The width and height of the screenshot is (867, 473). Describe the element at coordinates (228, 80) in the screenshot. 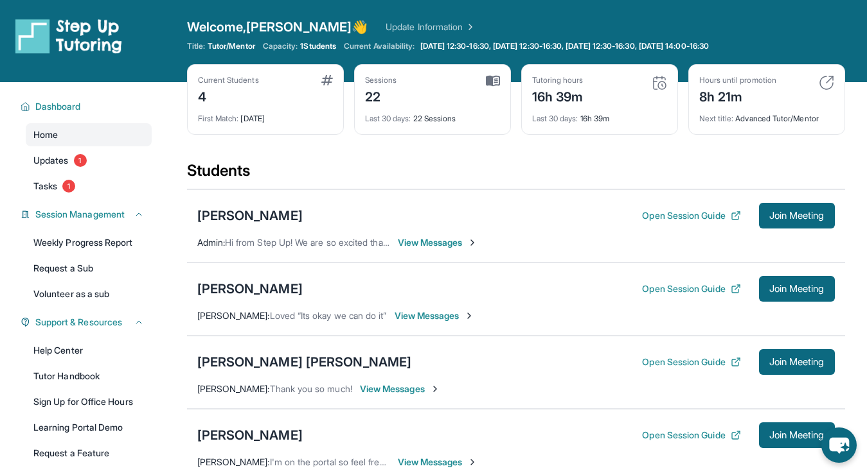

I see `div: Current Students` at that location.